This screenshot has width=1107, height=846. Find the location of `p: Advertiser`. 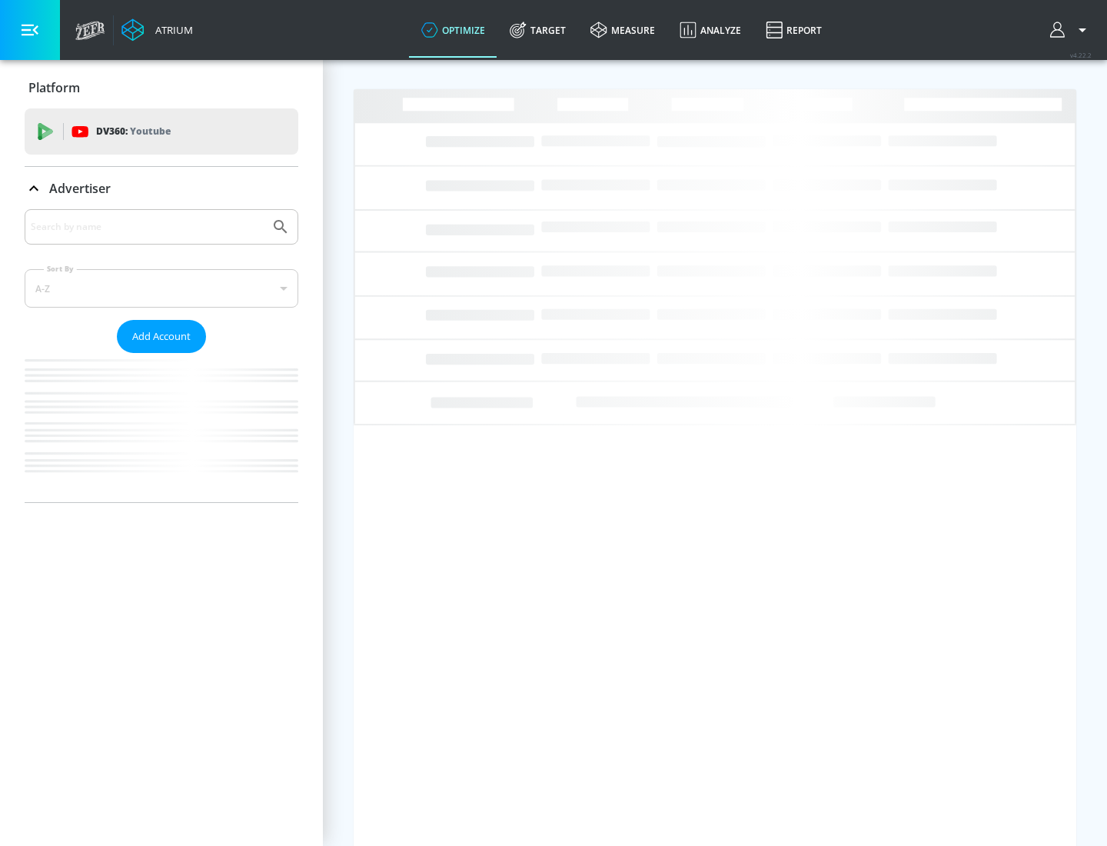

p: Advertiser is located at coordinates (80, 188).